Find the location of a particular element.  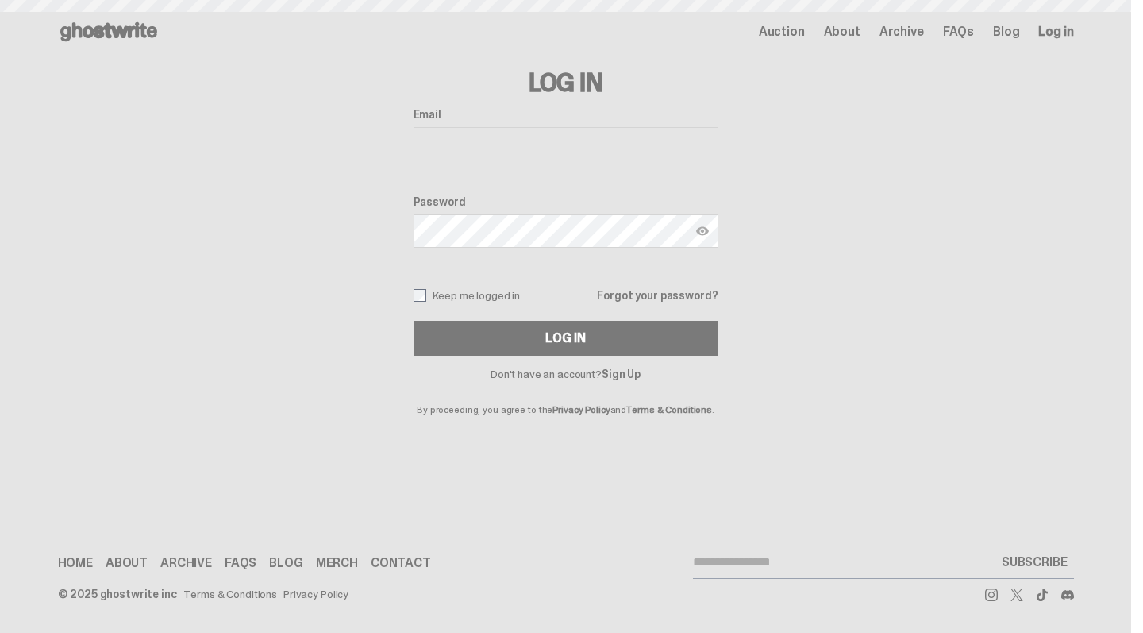

a: Auction is located at coordinates (782, 32).